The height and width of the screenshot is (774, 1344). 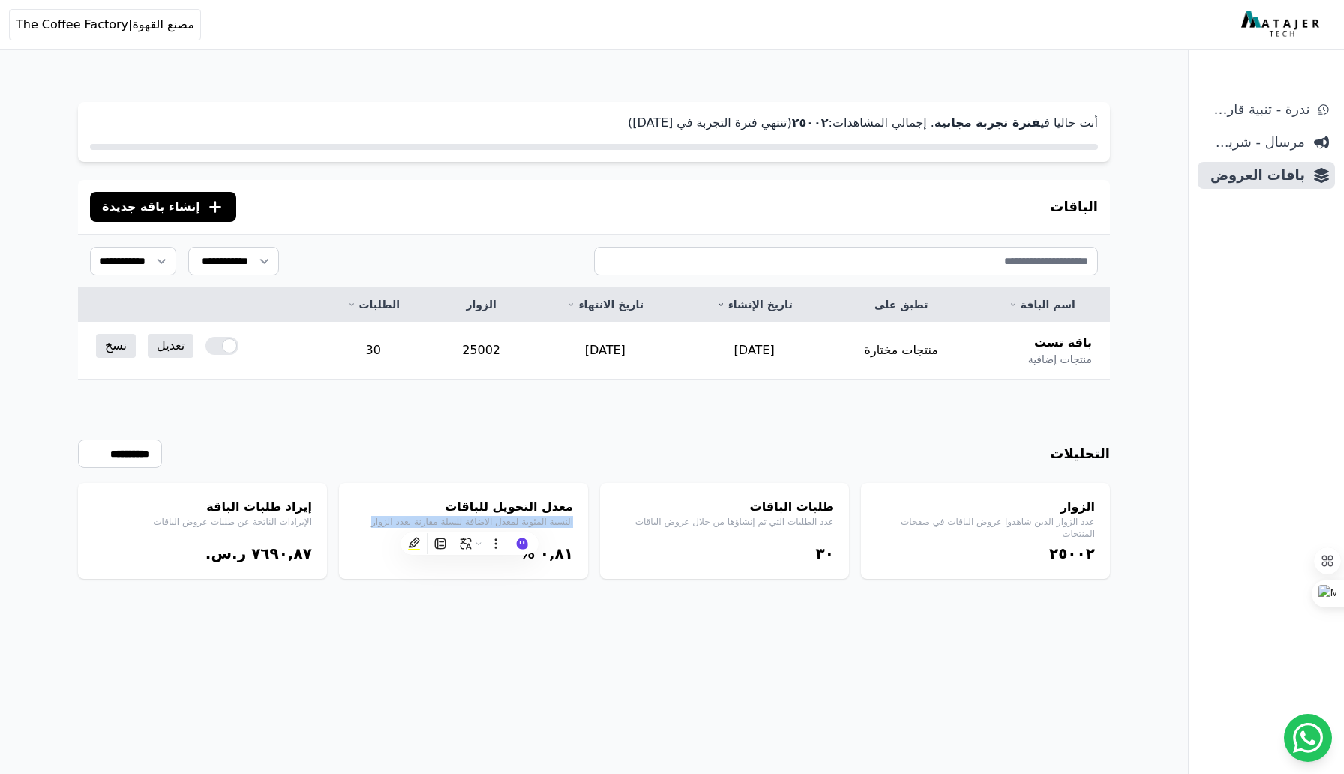 What do you see at coordinates (725, 522) in the screenshot?
I see `p: عدد الطلبات التي تم إنشاؤها من خلال عروض الباقات` at bounding box center [725, 522].